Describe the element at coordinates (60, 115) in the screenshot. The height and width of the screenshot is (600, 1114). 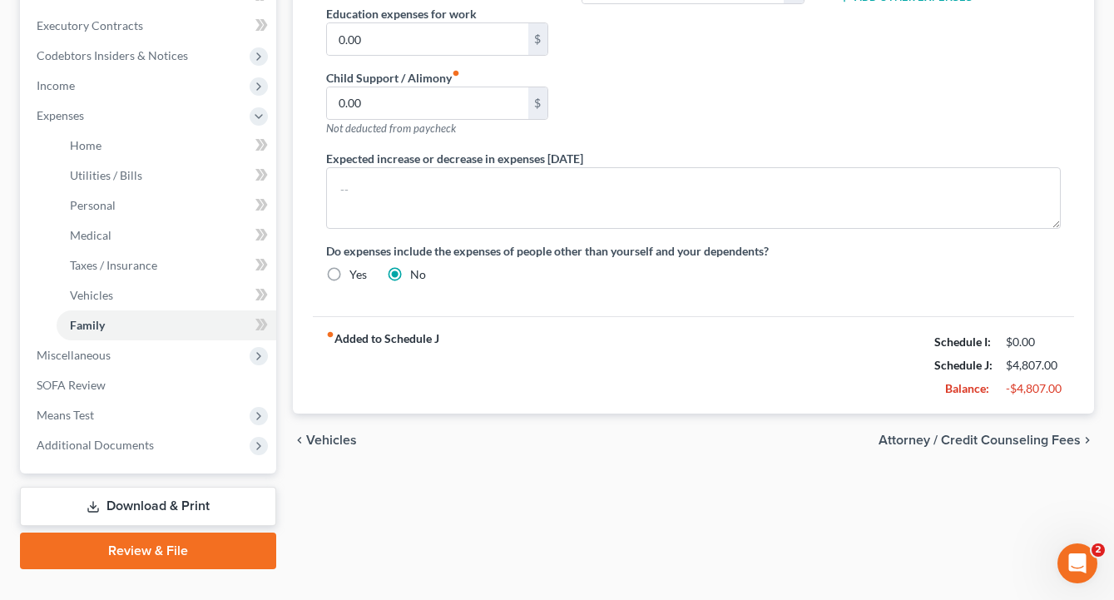
I see `span: Expenses` at that location.